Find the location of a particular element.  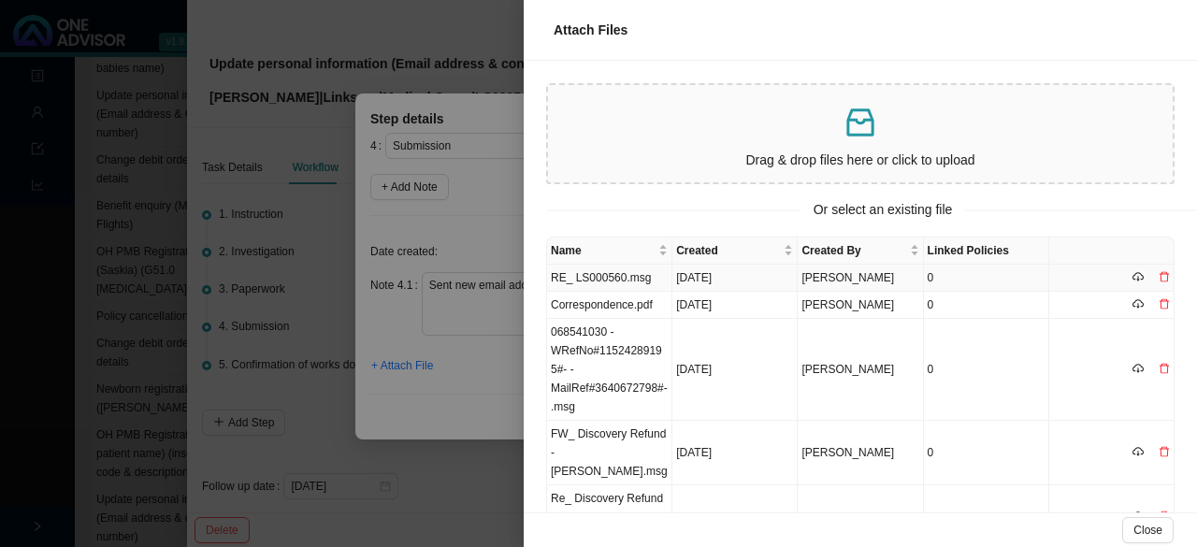

span: inbox is located at coordinates (860, 122).